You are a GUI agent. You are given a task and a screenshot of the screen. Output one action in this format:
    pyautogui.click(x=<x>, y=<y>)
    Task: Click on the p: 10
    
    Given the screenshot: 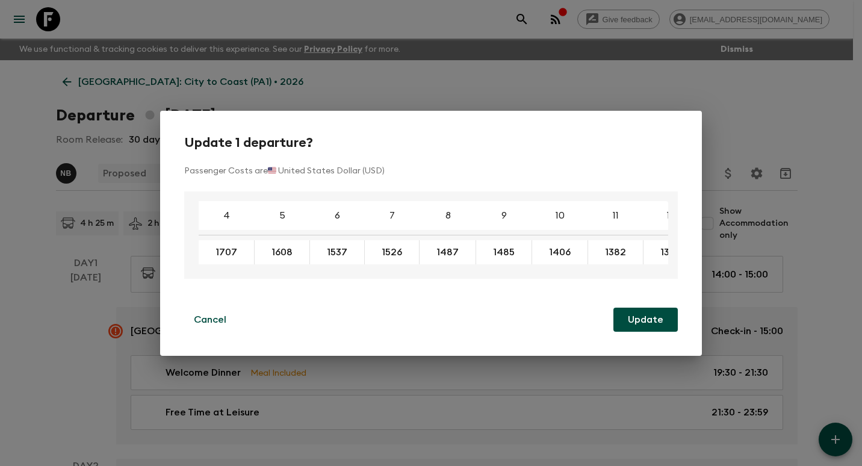 What is the action you would take?
    pyautogui.click(x=560, y=215)
    